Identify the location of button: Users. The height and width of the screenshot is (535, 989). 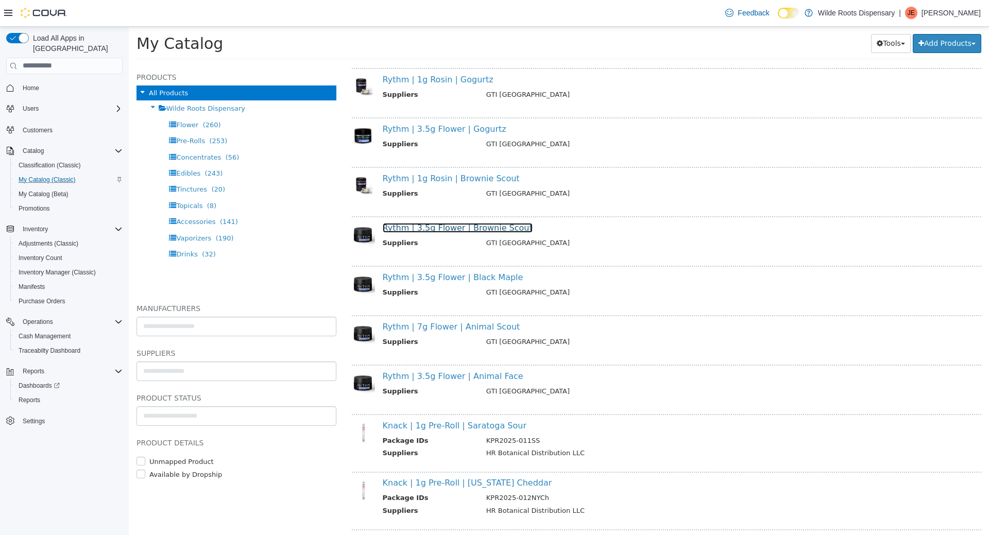
(30, 109).